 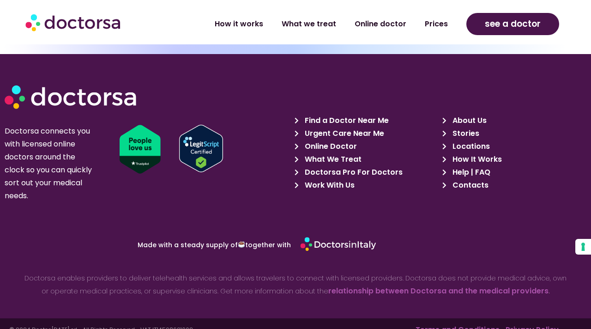 What do you see at coordinates (352, 172) in the screenshot?
I see `span: Doctorsa Pro For Doctors` at bounding box center [352, 172].